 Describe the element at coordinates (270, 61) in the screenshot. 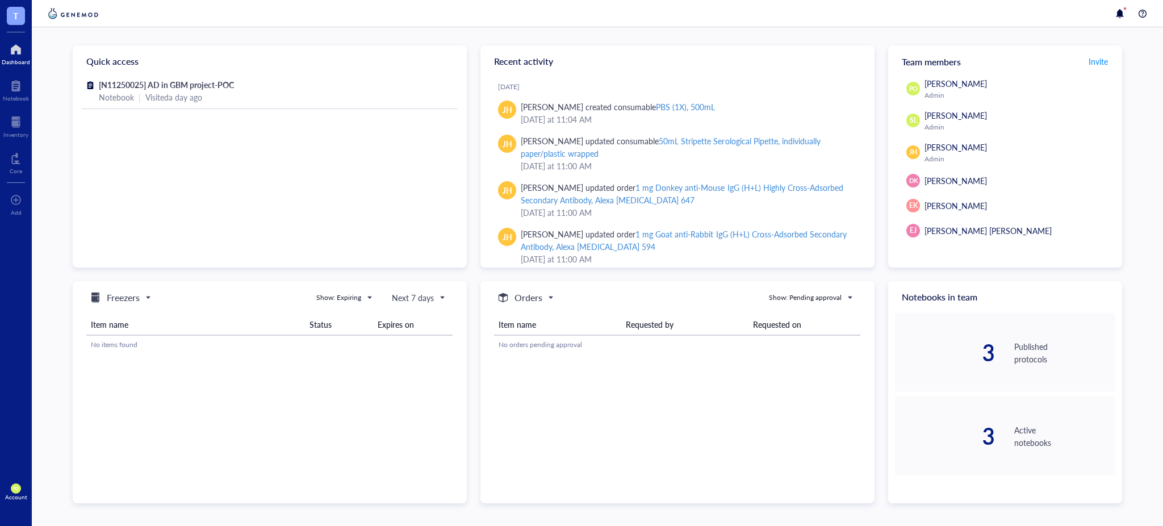

I see `div: Quick access` at that location.